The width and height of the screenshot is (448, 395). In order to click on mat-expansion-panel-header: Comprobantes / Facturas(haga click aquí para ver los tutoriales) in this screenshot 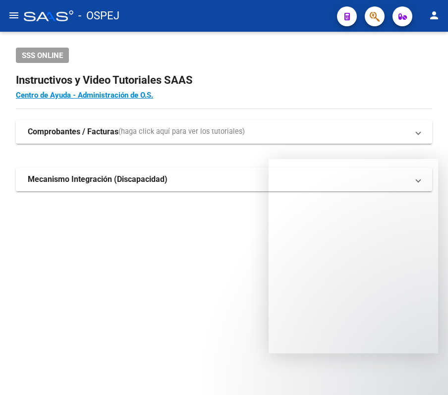, I will do `click(224, 132)`.